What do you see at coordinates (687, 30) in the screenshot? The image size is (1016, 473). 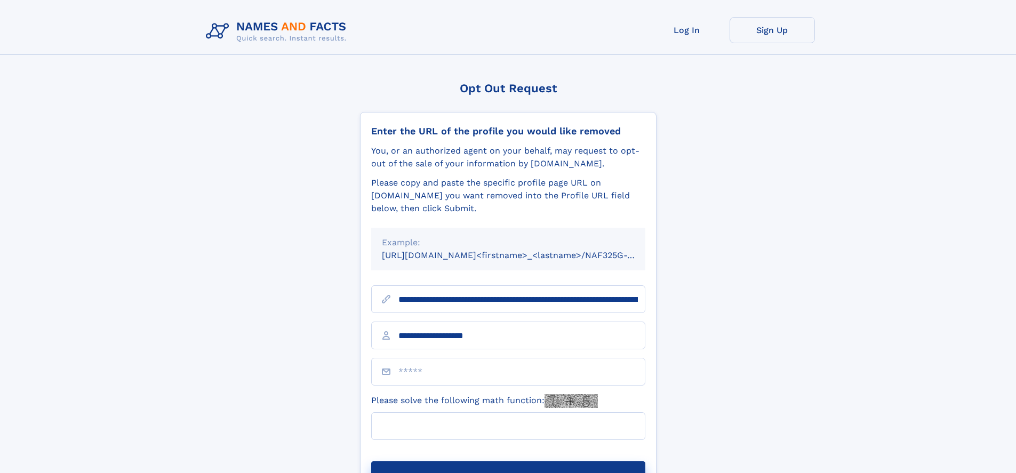 I see `a: Log In` at bounding box center [687, 30].